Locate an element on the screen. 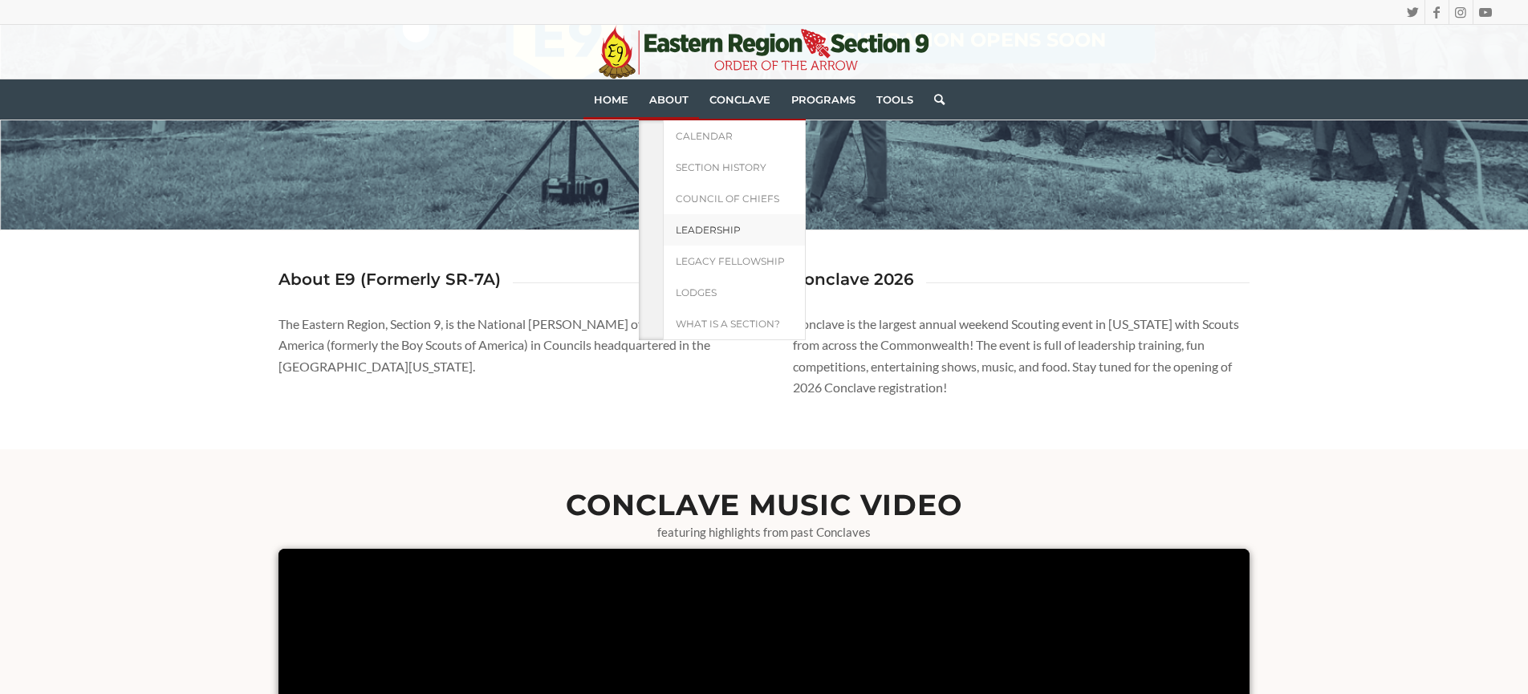  a: Programs is located at coordinates (823, 100).